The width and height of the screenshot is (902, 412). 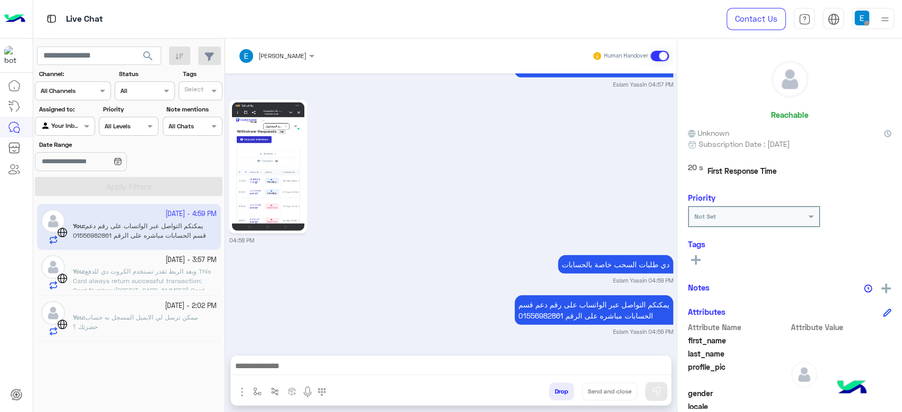 I want to click on div: Select, so click(x=193, y=90).